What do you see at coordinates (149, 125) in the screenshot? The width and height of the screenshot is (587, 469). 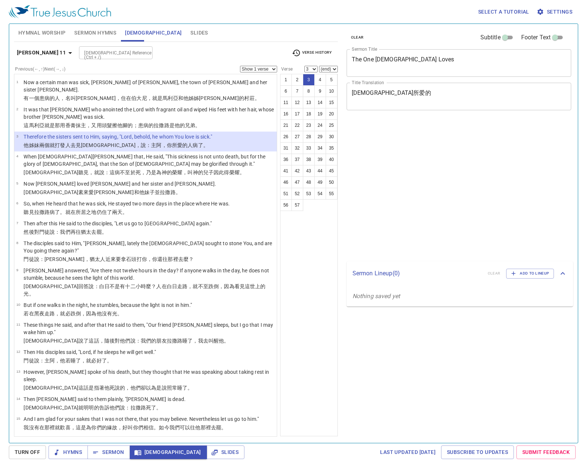 I see `wg2532: 用頭髮` at bounding box center [149, 125].